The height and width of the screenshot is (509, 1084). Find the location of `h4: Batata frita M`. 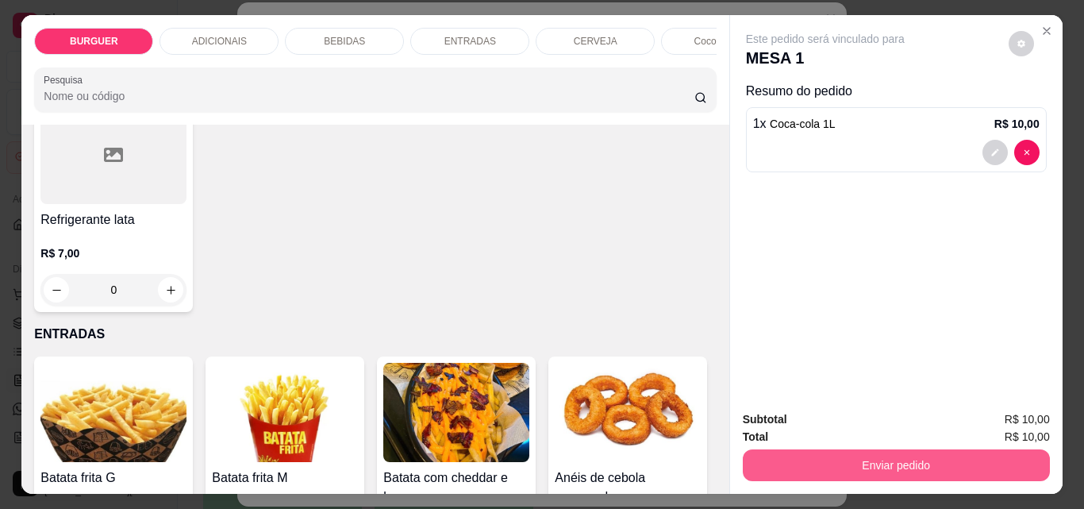

h4: Batata frita M is located at coordinates (285, 478).